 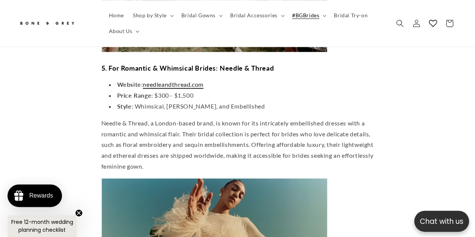 What do you see at coordinates (254, 15) in the screenshot?
I see `span: Bridal Accessories` at bounding box center [254, 15].